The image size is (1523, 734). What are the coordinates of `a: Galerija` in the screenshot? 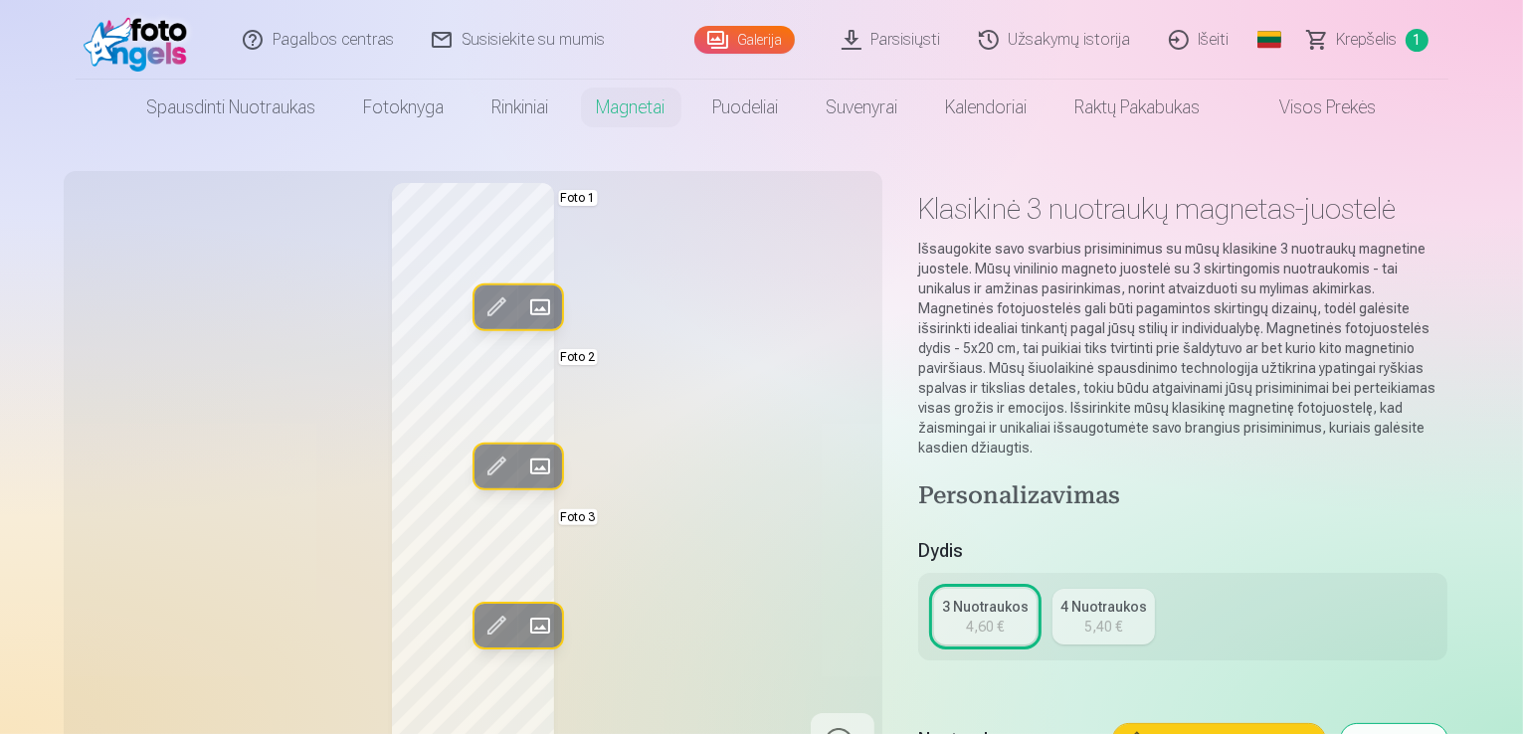 It's located at (744, 40).